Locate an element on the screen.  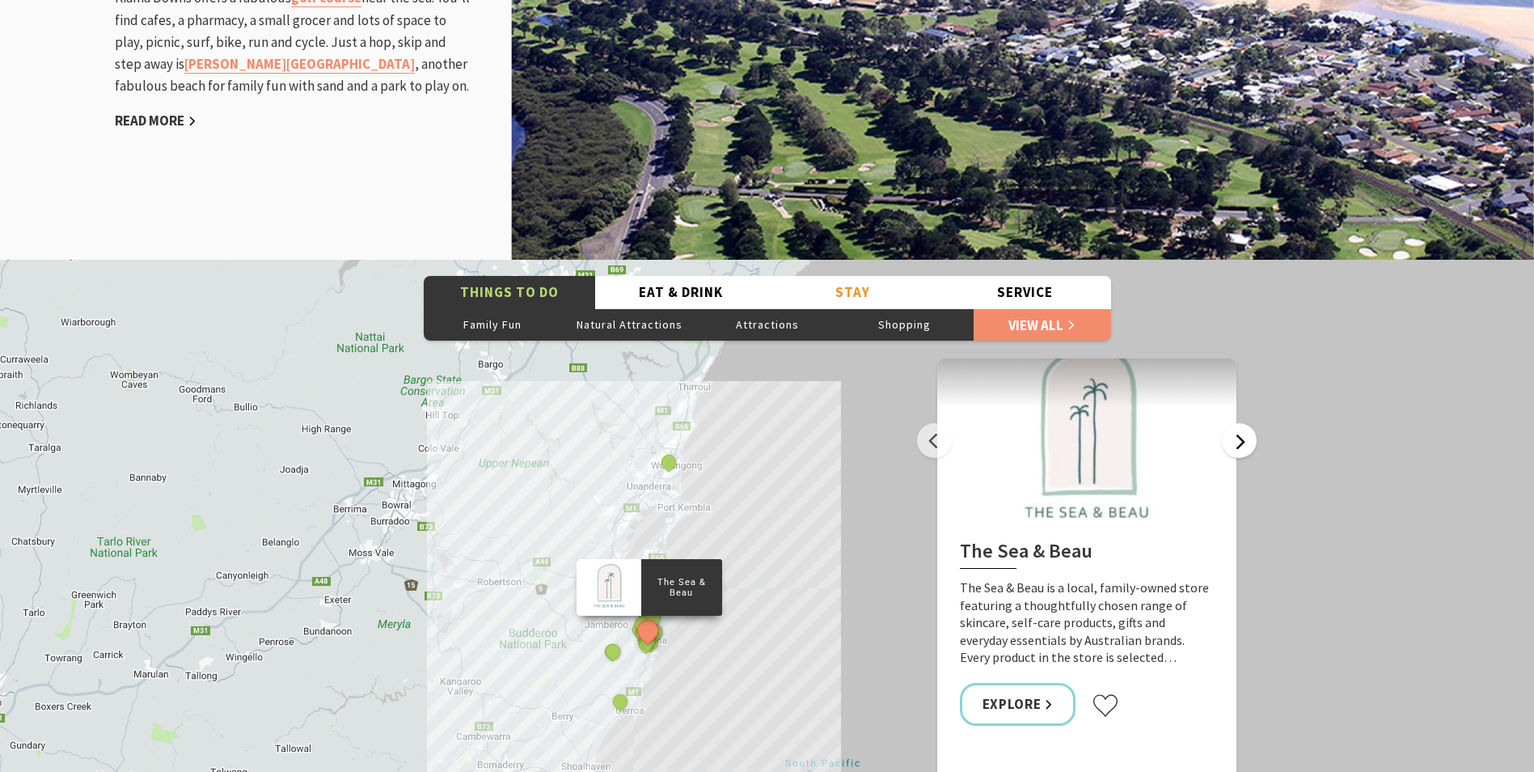
h2: The Sea & Beau is located at coordinates (1087, 554).